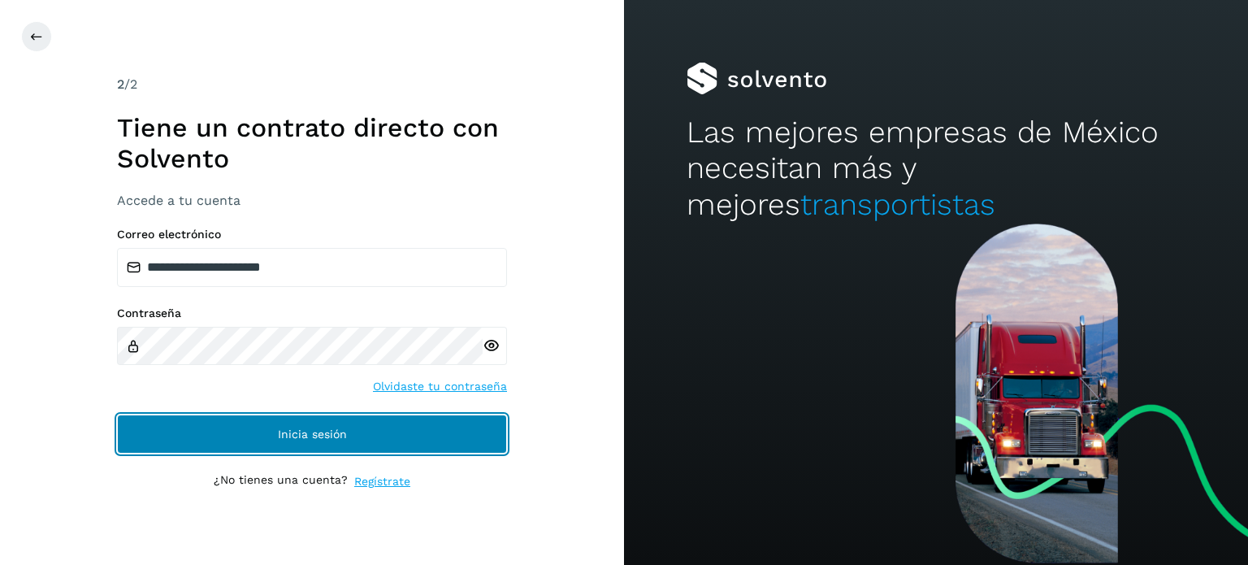 The width and height of the screenshot is (1248, 565). I want to click on h3: Accede a tu cuenta, so click(312, 200).